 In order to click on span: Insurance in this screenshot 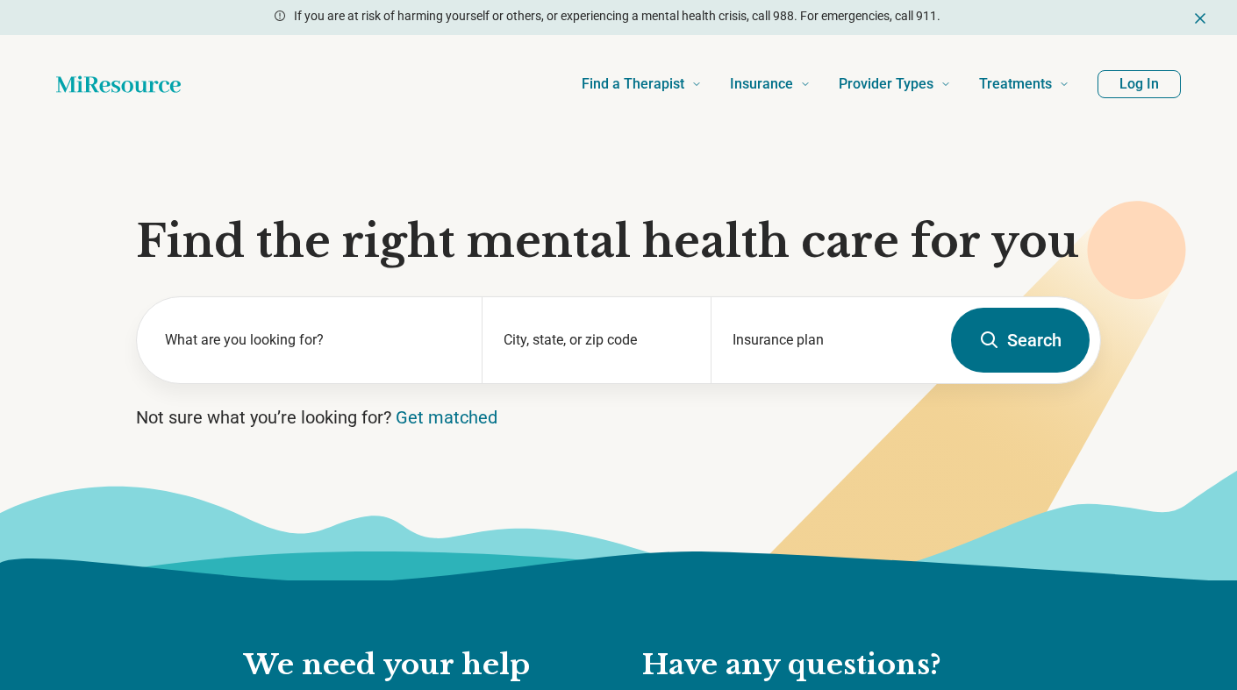, I will do `click(761, 84)`.